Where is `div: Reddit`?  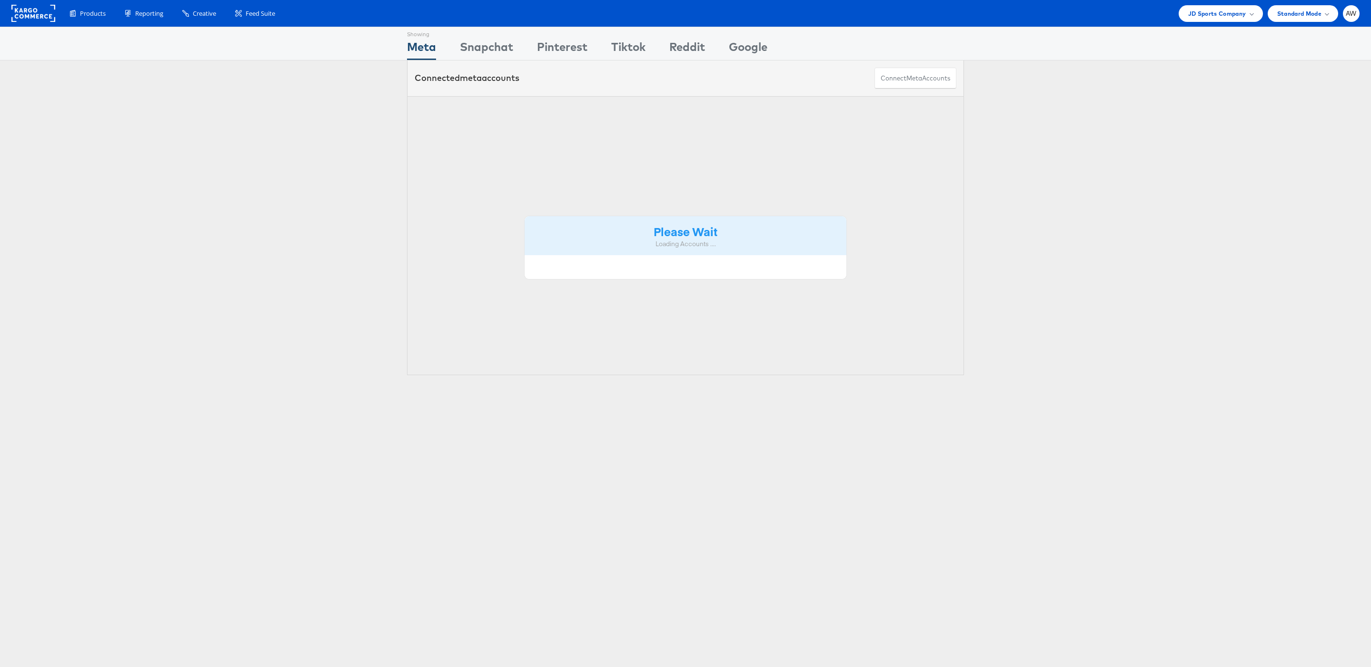 div: Reddit is located at coordinates (687, 49).